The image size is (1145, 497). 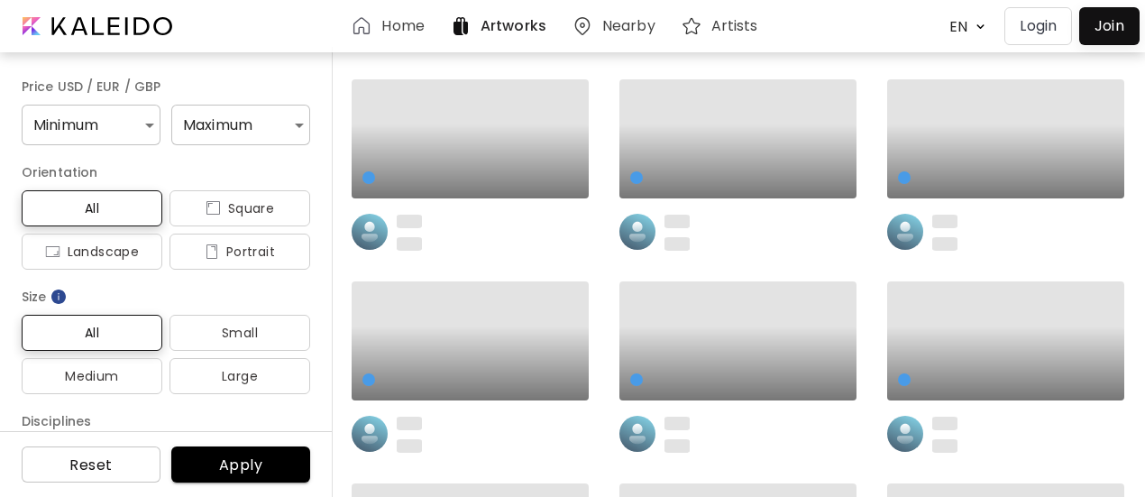 What do you see at coordinates (240, 376) in the screenshot?
I see `button: Large` at bounding box center [240, 376].